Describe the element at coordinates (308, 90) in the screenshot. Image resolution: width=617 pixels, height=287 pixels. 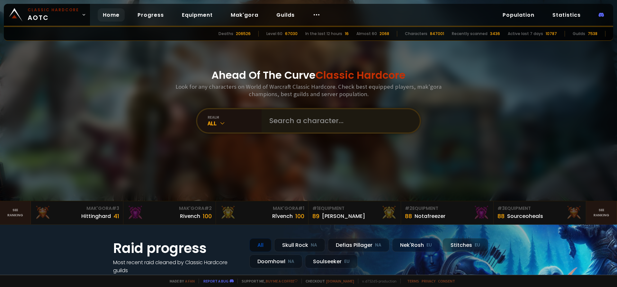
I see `h3: Look for any characters on World of Warcraft Classic Hardcore. Check best equipped players, mak'g...` at that location.